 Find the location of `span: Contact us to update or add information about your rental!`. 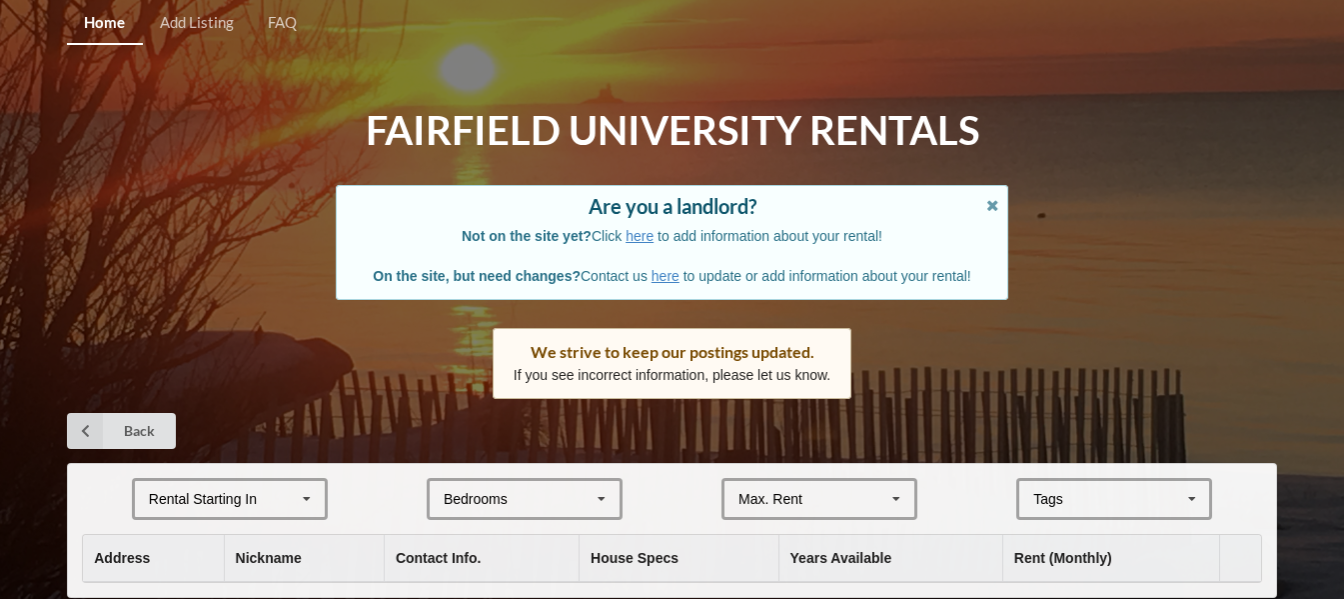

span: Contact us to update or add information about your rental! is located at coordinates (672, 276).